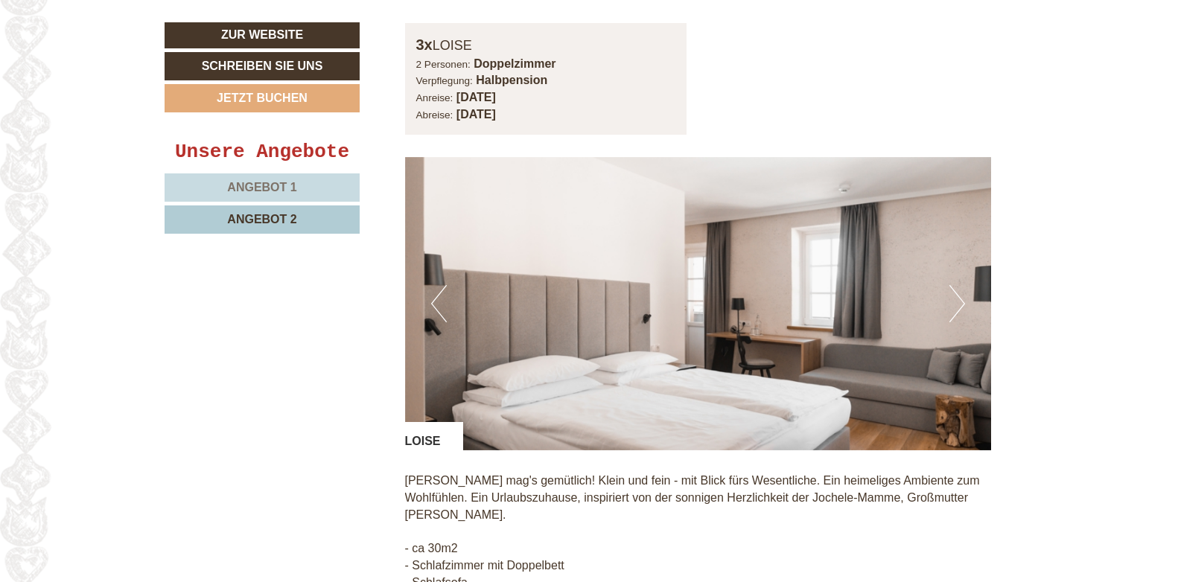 This screenshot has width=1178, height=582. I want to click on a: Zur Website, so click(262, 35).